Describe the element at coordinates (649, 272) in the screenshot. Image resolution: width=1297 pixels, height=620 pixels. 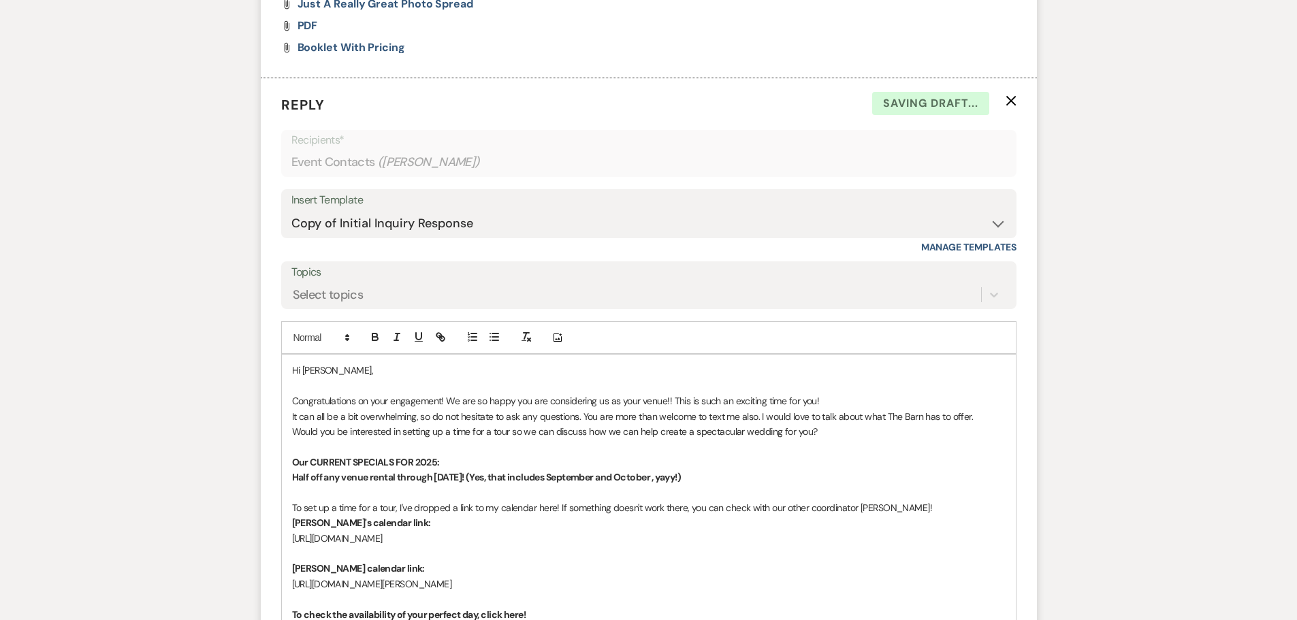
I see `label: Topics` at that location.